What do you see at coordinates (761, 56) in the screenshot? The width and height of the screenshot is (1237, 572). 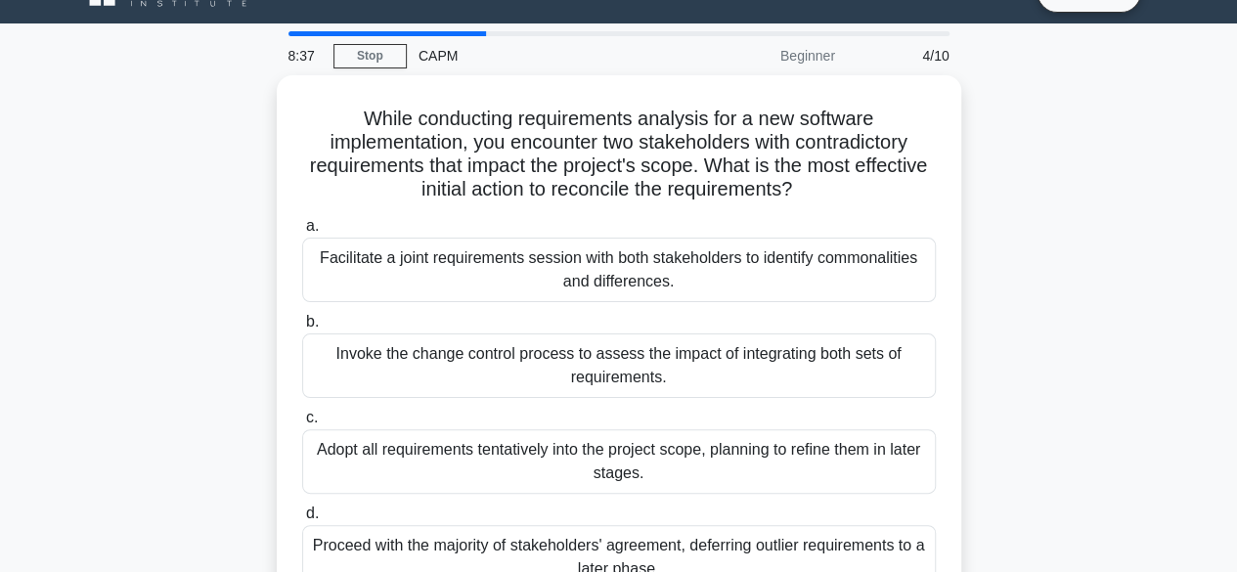 I see `div: Beginner` at bounding box center [761, 56].